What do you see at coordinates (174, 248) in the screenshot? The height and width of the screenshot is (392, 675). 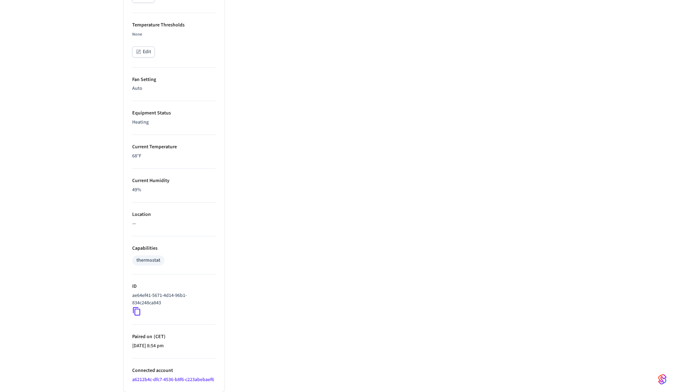 I see `p: Capabilities` at bounding box center [174, 248].